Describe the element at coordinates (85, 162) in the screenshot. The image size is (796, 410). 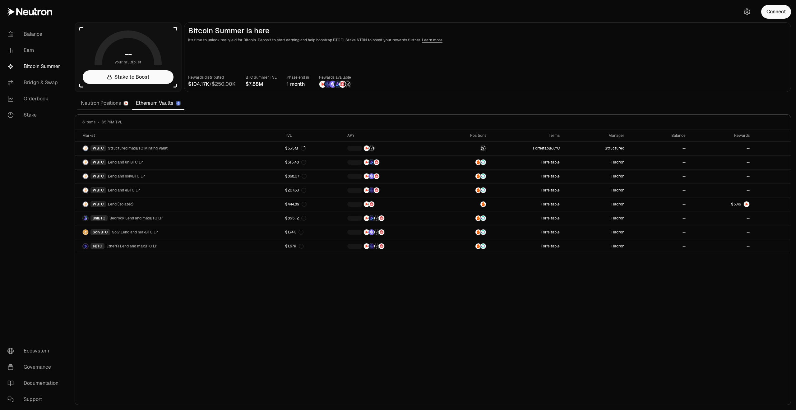
I see `img: WBTC Logo` at that location.